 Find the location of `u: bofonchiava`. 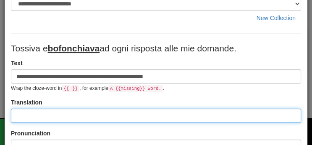

u: bofonchiava is located at coordinates (74, 48).